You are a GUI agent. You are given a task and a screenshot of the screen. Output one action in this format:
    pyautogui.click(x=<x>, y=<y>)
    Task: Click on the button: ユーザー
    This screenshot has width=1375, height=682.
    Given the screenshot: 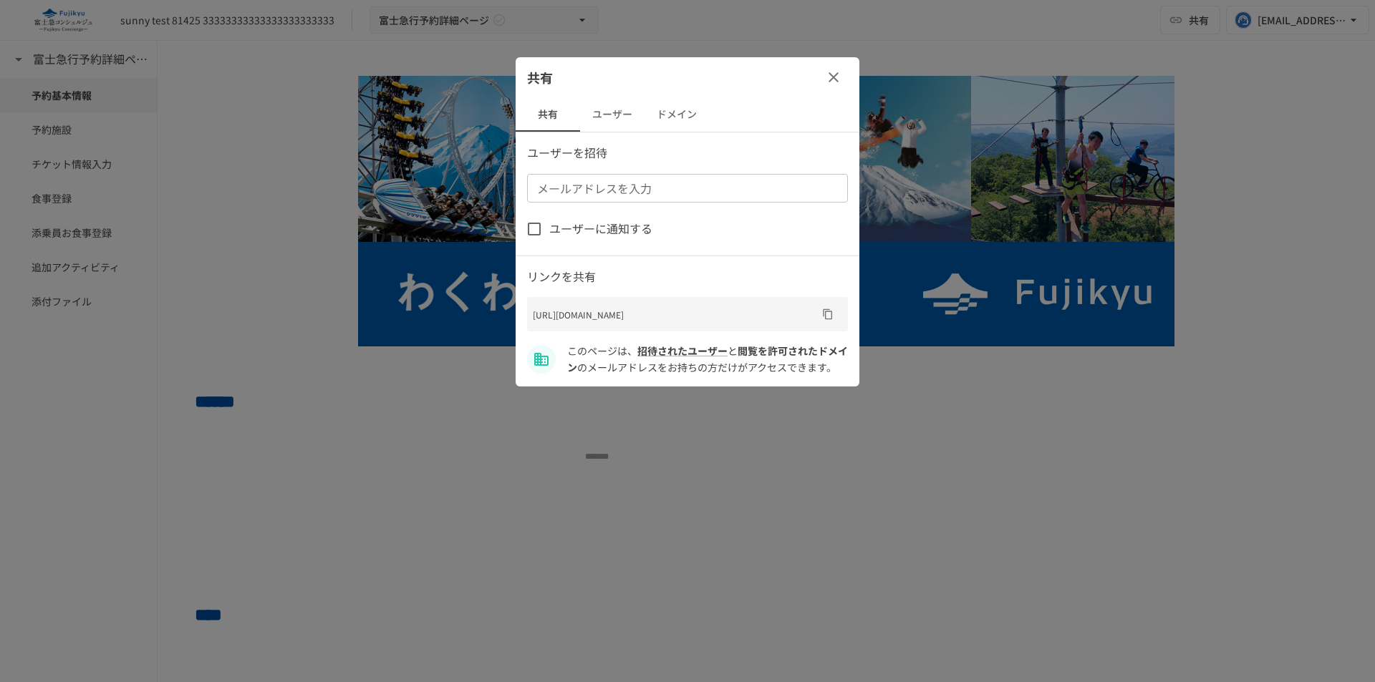 What is the action you would take?
    pyautogui.click(x=612, y=115)
    